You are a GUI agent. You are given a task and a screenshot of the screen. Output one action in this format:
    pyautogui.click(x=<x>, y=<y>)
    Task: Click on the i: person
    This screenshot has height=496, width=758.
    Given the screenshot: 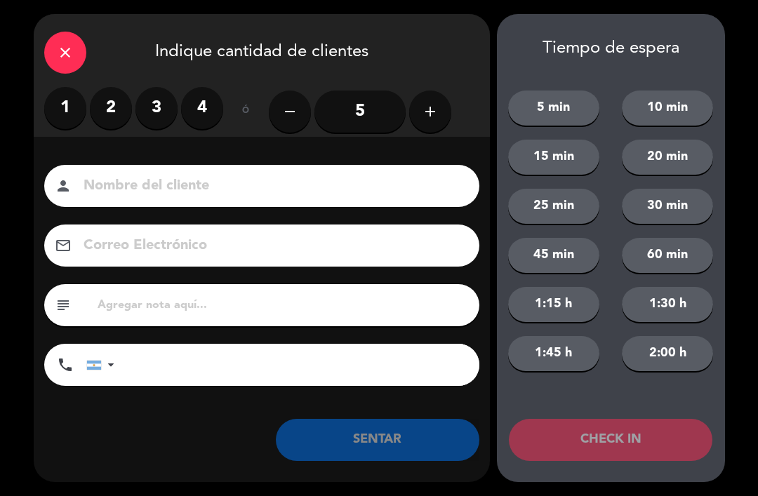 What is the action you would take?
    pyautogui.click(x=63, y=186)
    